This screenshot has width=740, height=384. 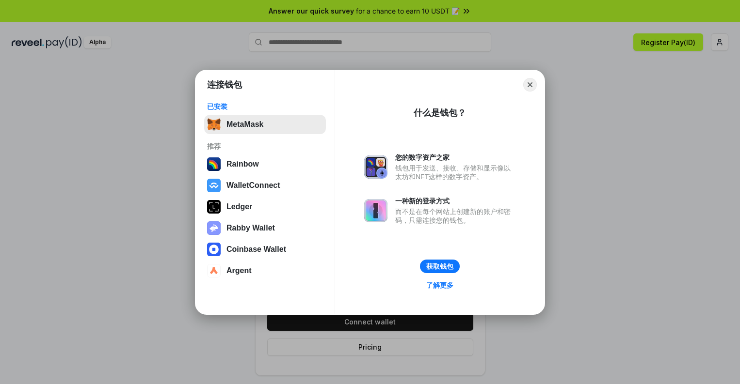 I want to click on div: 了解更多, so click(x=440, y=286).